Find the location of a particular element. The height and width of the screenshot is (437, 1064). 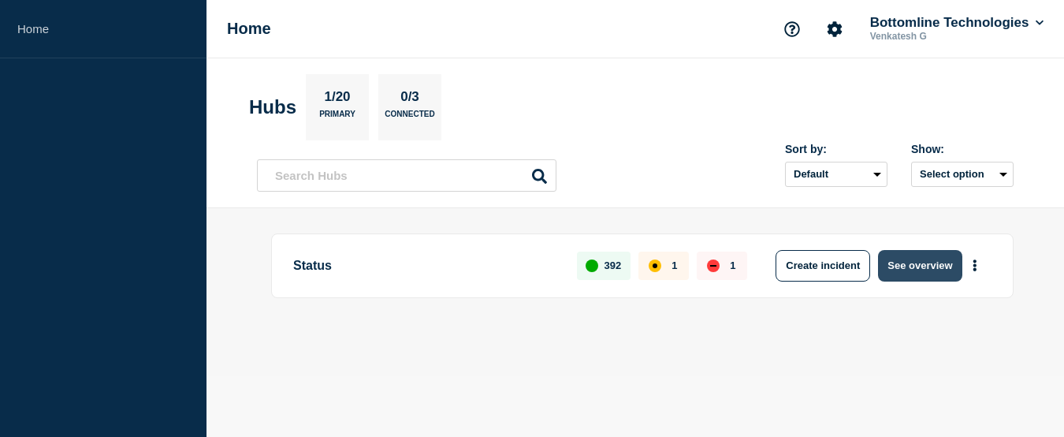

p: 392 is located at coordinates (613, 265).